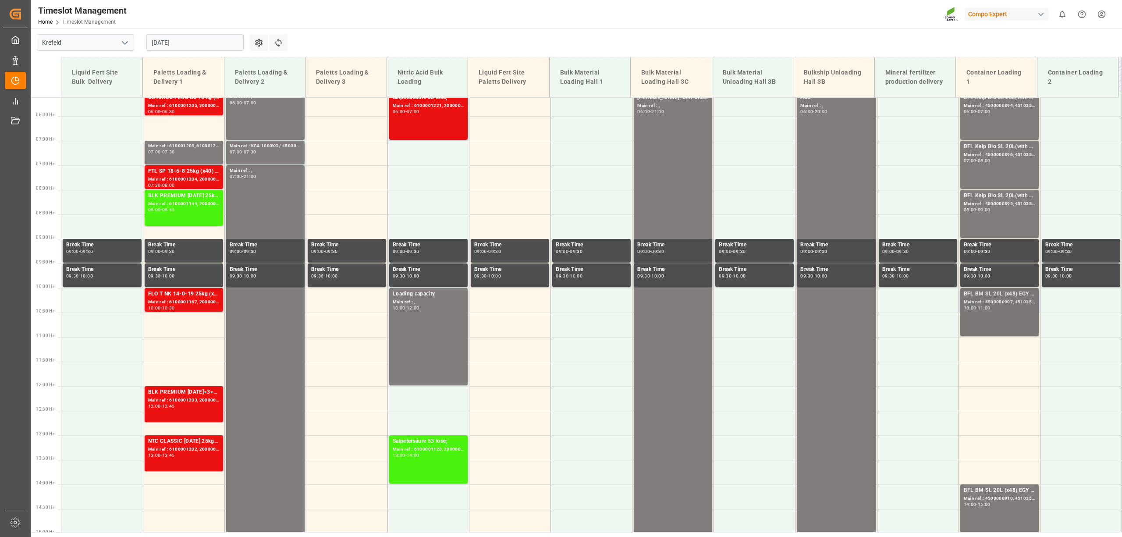  I want to click on span: 12:00 Hr, so click(45, 385).